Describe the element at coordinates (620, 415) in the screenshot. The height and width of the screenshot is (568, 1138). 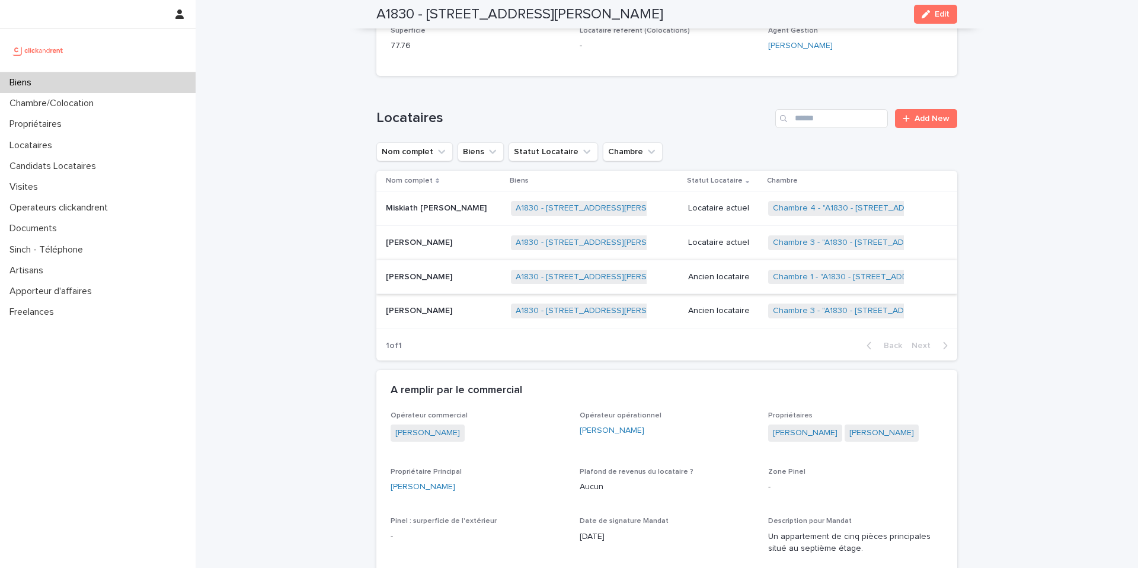
I see `span: Opérateur opérationnel` at that location.